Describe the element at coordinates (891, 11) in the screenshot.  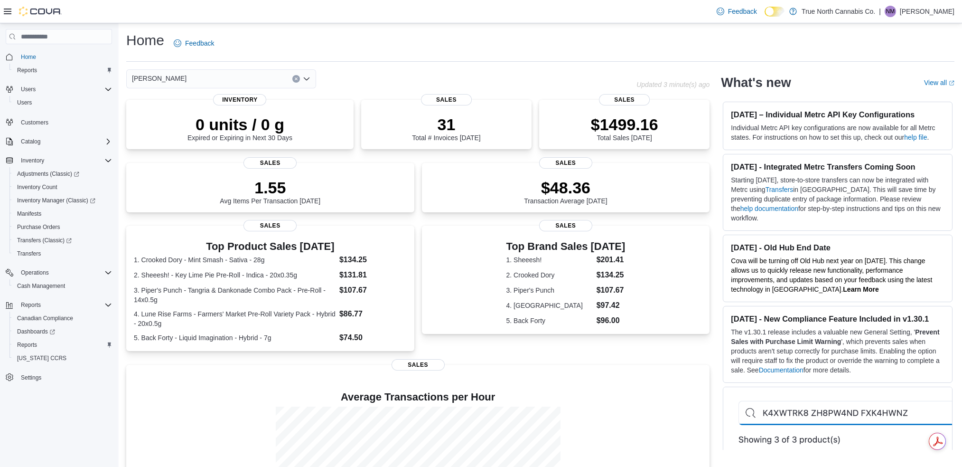
I see `div: Natasha Mahon` at that location.